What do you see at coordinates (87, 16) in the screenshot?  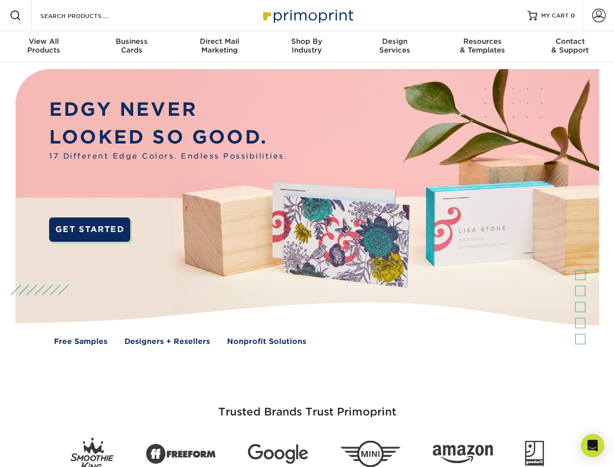 I see `input: SEARCH PRODUCTS.....` at bounding box center [87, 16].